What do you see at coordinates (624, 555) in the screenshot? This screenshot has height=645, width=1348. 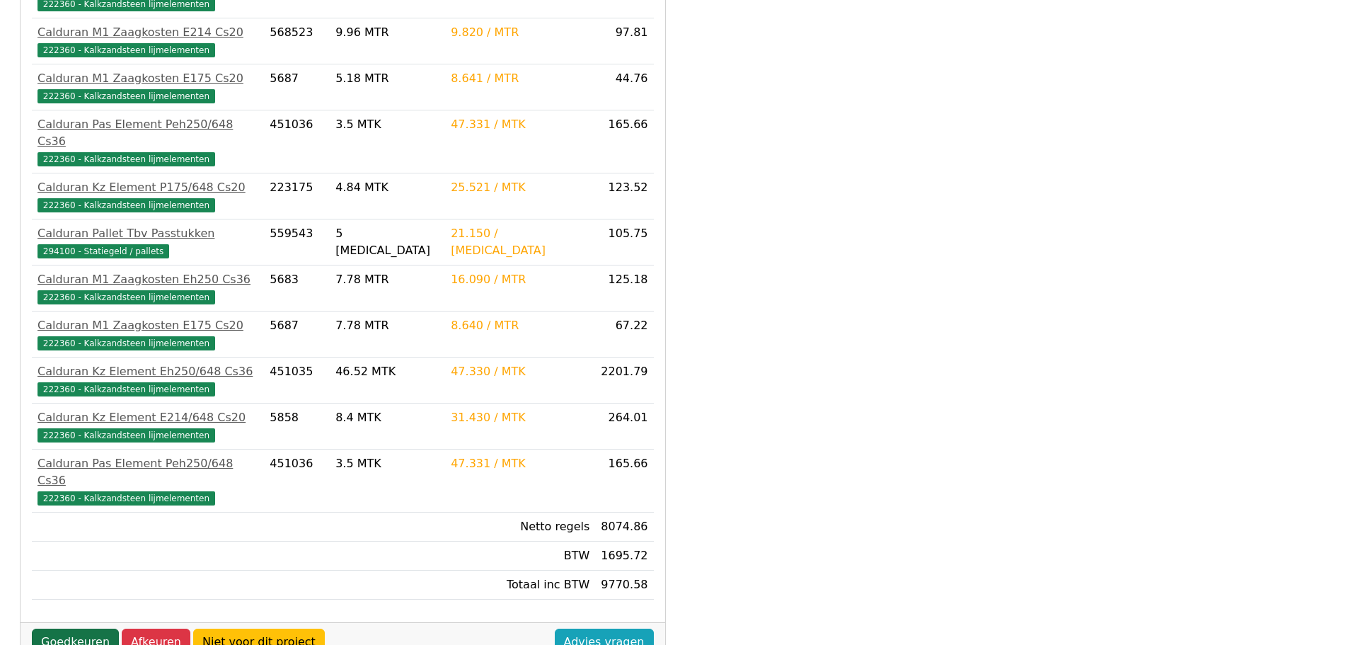 I see `td: 1695.72` at bounding box center [624, 555].